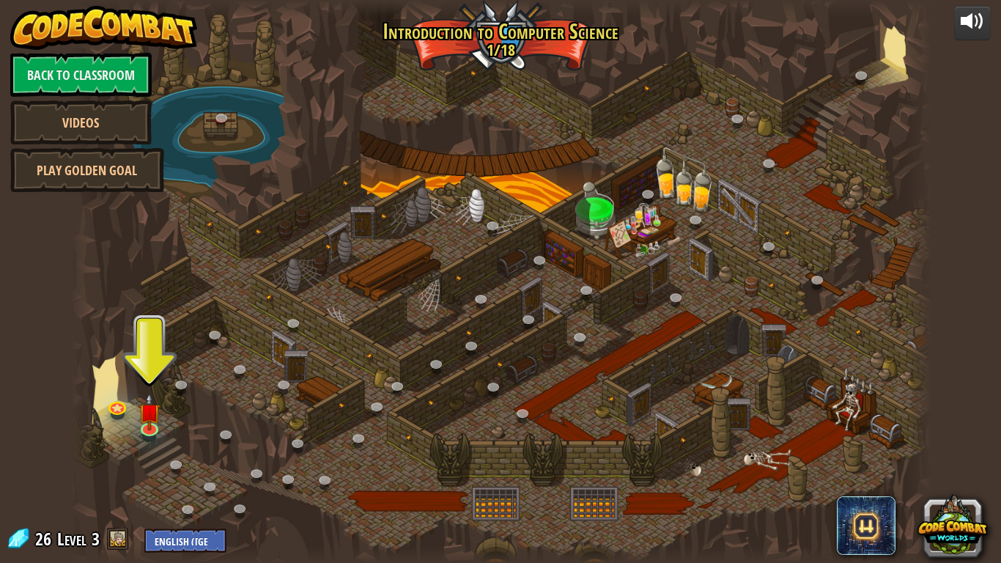 This screenshot has height=563, width=1001. What do you see at coordinates (149, 412) in the screenshot?
I see `img: level-banner-unstarted.png` at bounding box center [149, 412].